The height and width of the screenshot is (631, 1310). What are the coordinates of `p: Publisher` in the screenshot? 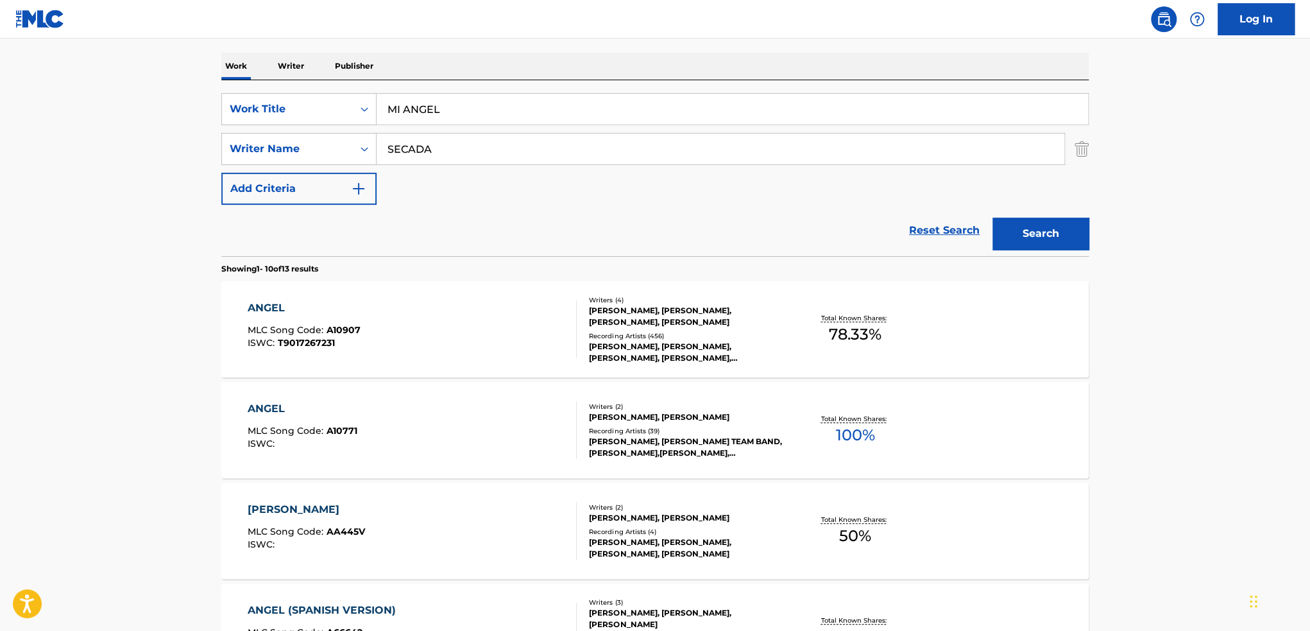 It's located at (354, 66).